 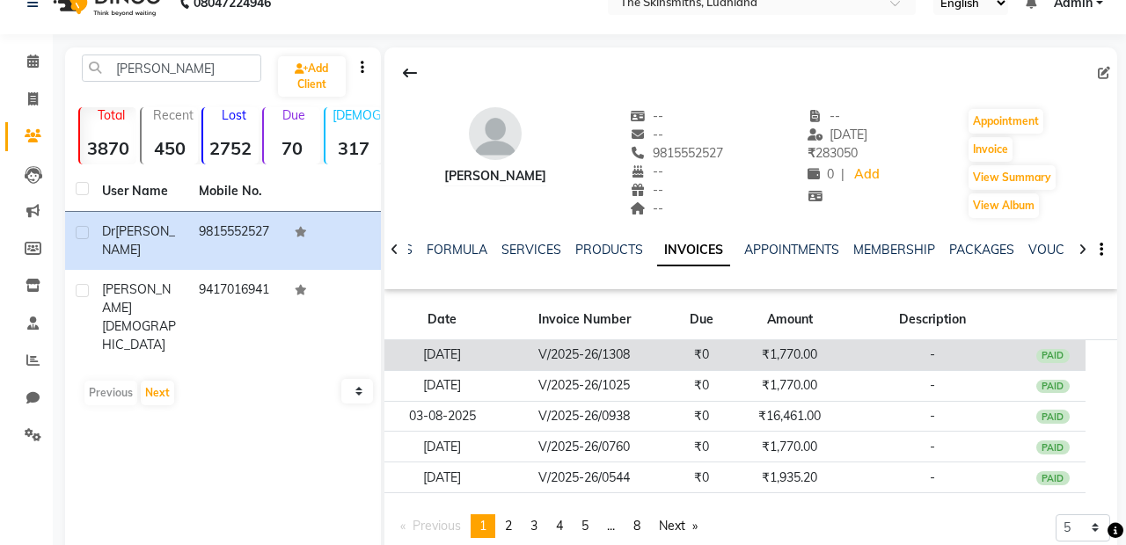 I want to click on button: Invoice, so click(x=990, y=149).